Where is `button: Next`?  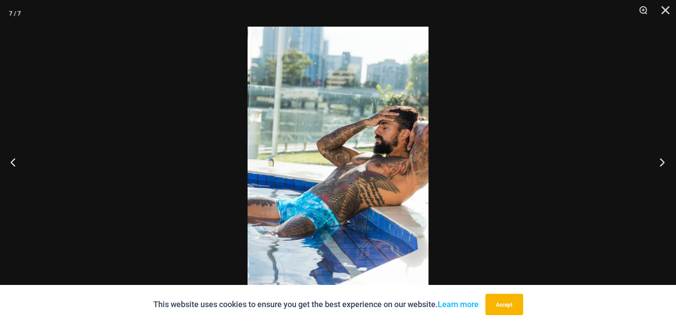 button: Next is located at coordinates (659, 162).